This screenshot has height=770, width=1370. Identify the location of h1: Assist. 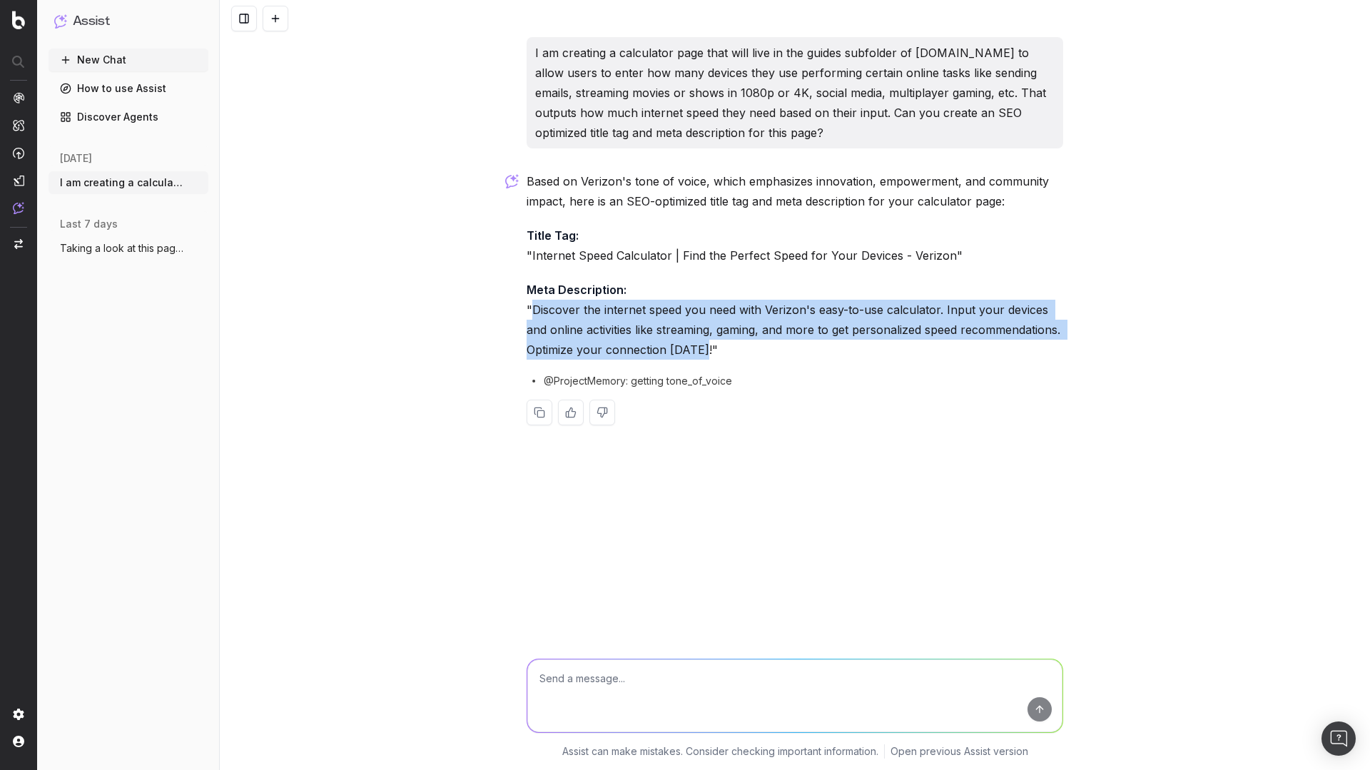
(91, 21).